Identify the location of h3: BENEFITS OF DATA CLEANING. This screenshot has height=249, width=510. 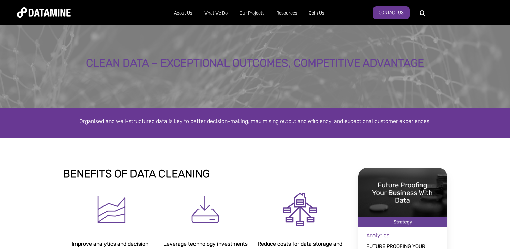
(206, 173).